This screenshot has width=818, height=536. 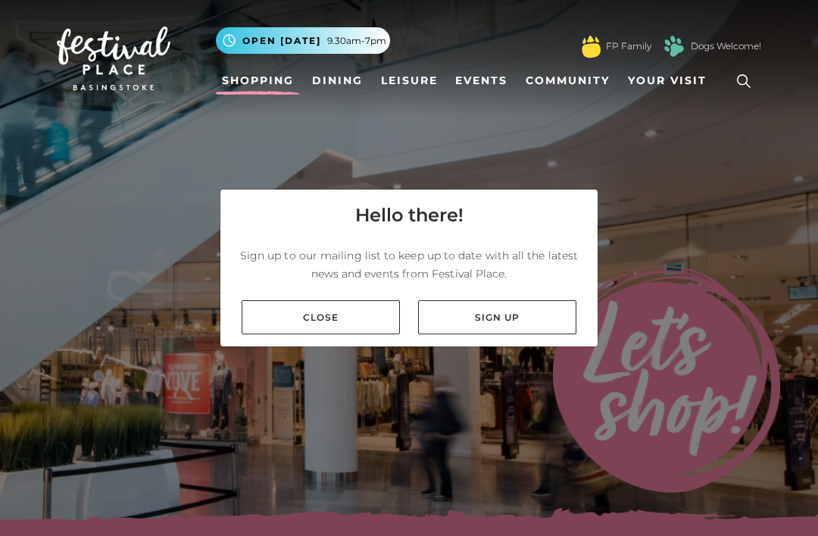 What do you see at coordinates (497, 317) in the screenshot?
I see `a: Sign up` at bounding box center [497, 317].